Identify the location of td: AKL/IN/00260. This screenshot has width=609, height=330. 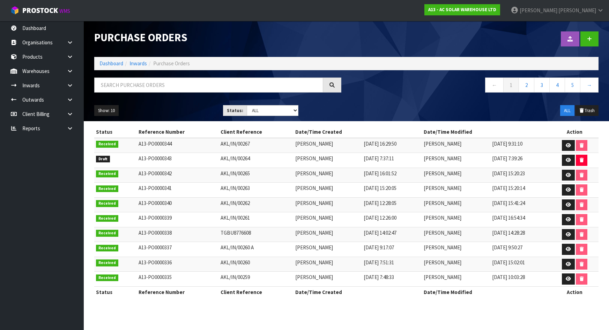
(256, 264).